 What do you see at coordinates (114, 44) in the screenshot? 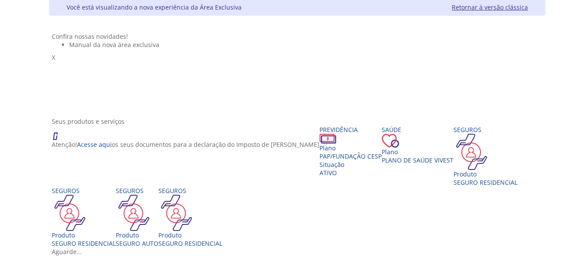
I see `span: Manual da nova área exclusiva` at bounding box center [114, 44].